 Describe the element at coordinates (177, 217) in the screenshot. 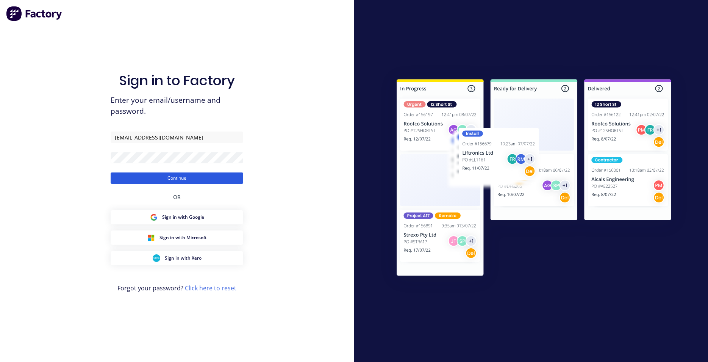

I see `button: Google Sign inSign in with Google` at that location.